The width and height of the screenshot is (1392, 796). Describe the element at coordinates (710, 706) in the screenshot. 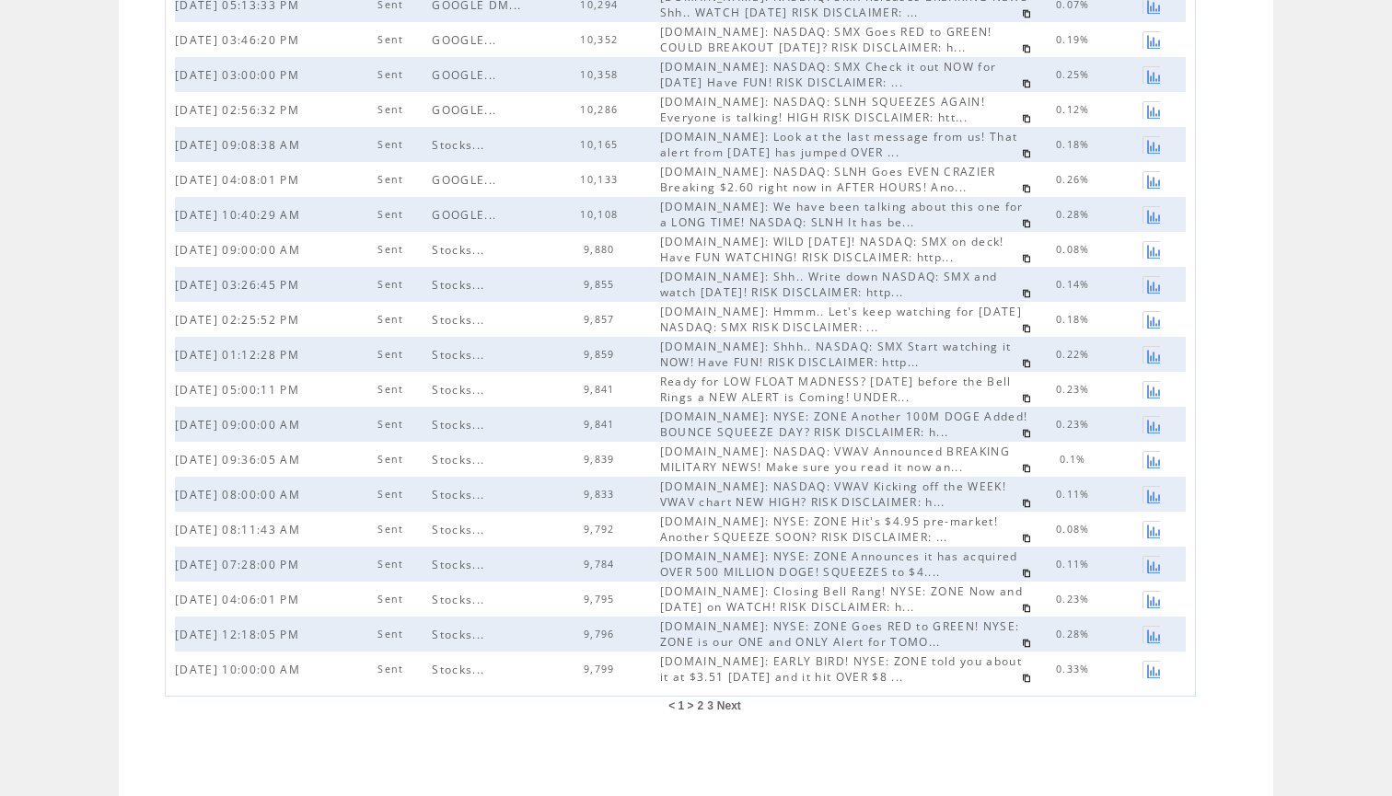

I see `span: 3` at that location.